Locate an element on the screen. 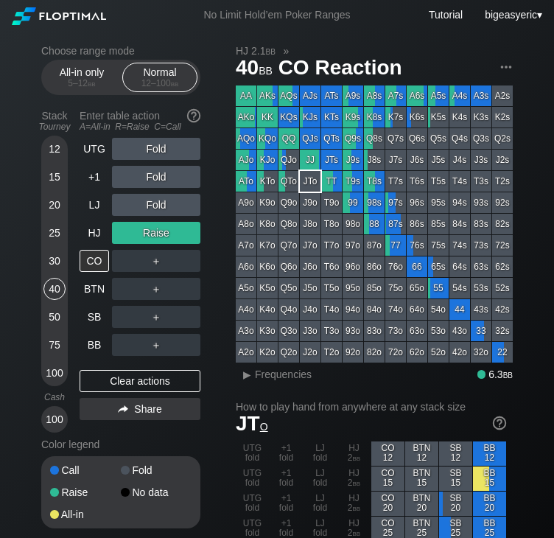 The width and height of the screenshot is (554, 538). div: Cash is located at coordinates (55, 397).